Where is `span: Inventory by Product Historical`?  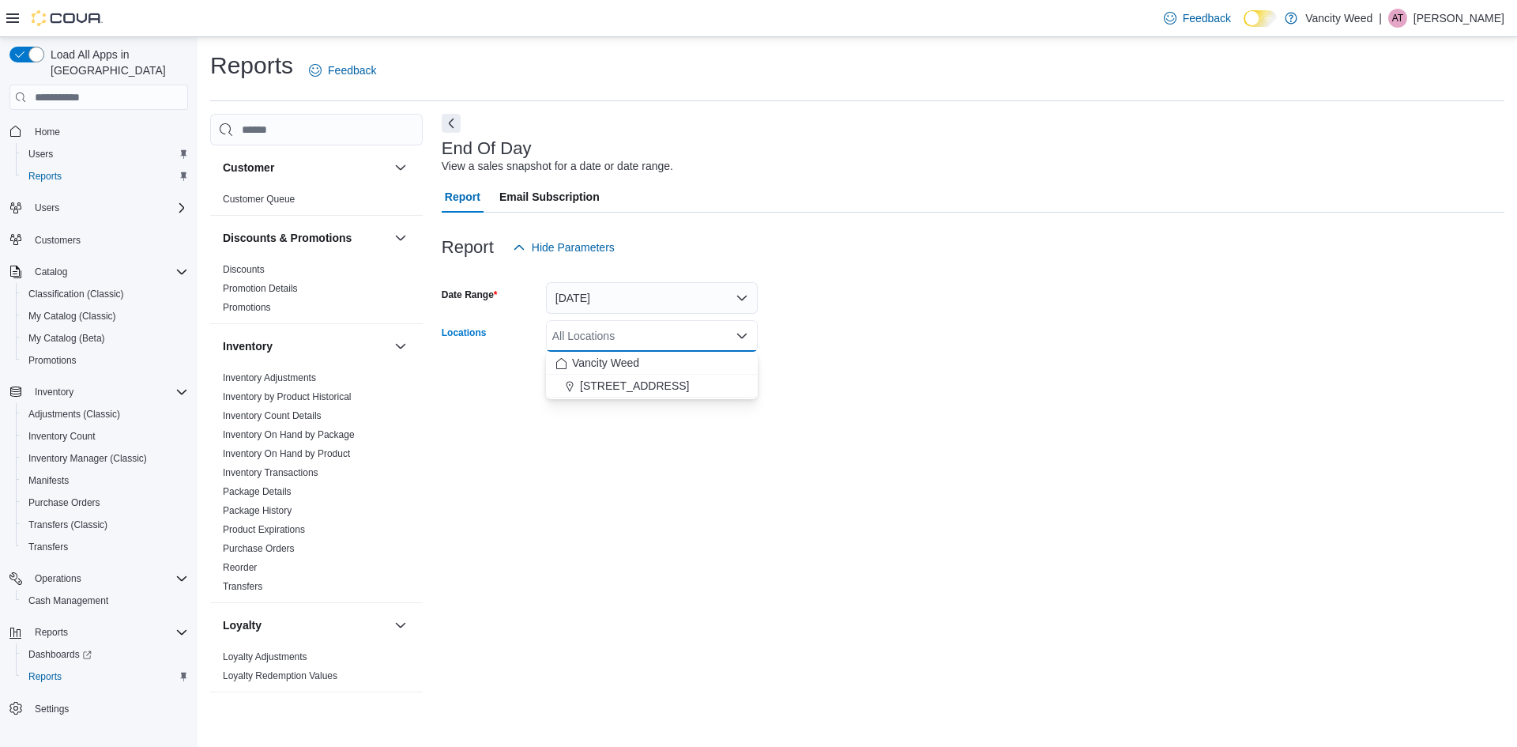 span: Inventory by Product Historical is located at coordinates (287, 397).